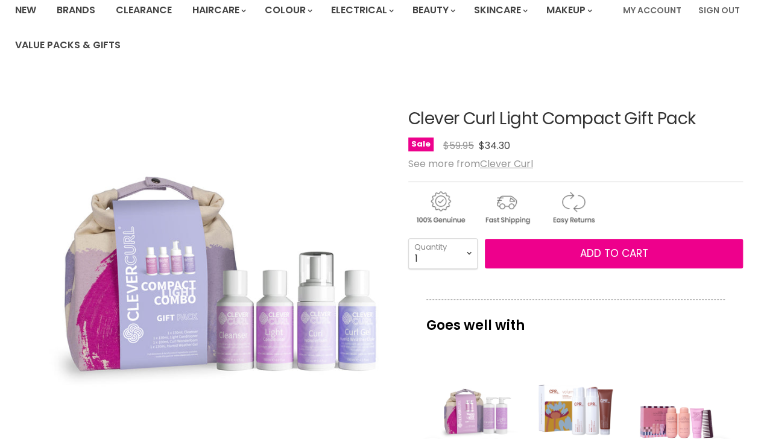 This screenshot has width=758, height=439. What do you see at coordinates (442, 253) in the screenshot?
I see `select: Quantity` at bounding box center [442, 253].